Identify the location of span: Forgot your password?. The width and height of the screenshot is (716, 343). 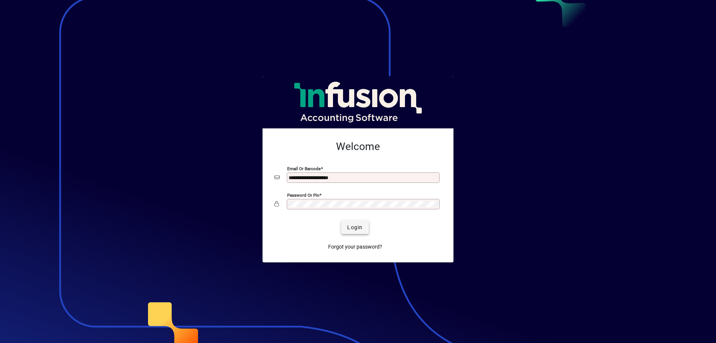
(355, 246).